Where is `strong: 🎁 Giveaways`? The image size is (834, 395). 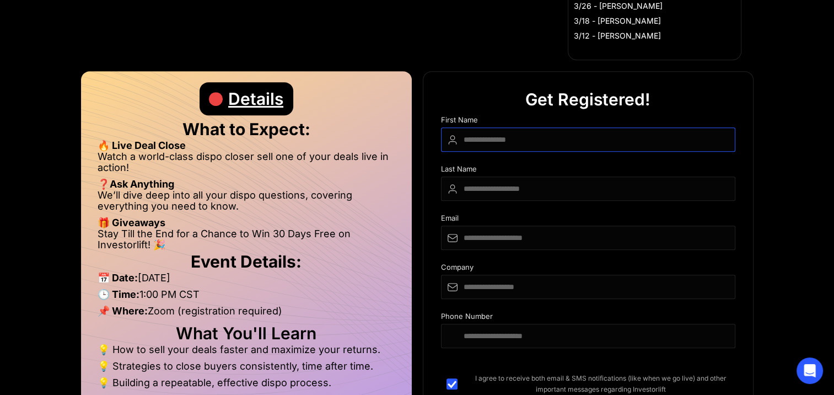
strong: 🎁 Giveaways is located at coordinates (131, 222).